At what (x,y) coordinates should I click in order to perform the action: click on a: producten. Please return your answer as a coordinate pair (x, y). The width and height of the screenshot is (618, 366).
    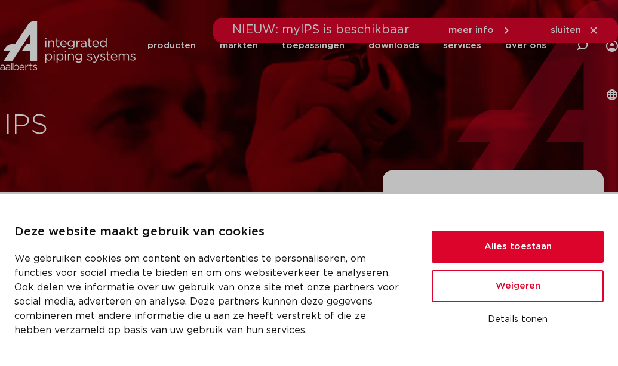
    Looking at the image, I should click on (171, 45).